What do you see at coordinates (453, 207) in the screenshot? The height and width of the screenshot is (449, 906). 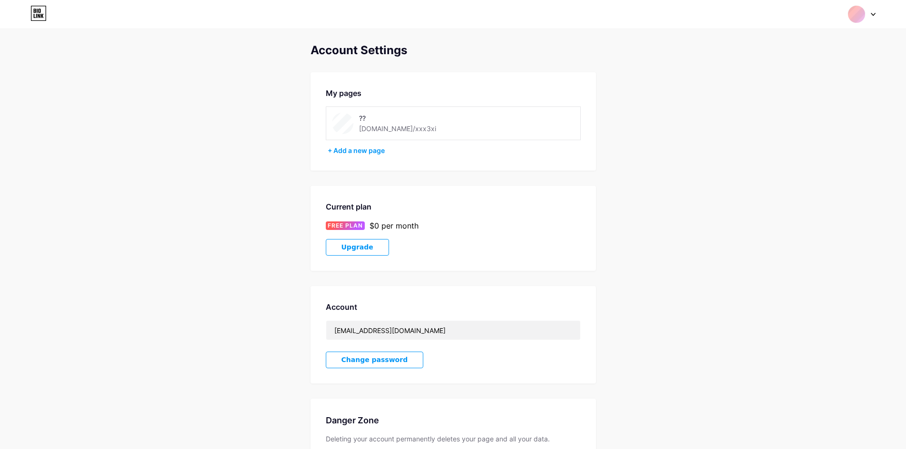 I see `div: Current plan` at bounding box center [453, 207].